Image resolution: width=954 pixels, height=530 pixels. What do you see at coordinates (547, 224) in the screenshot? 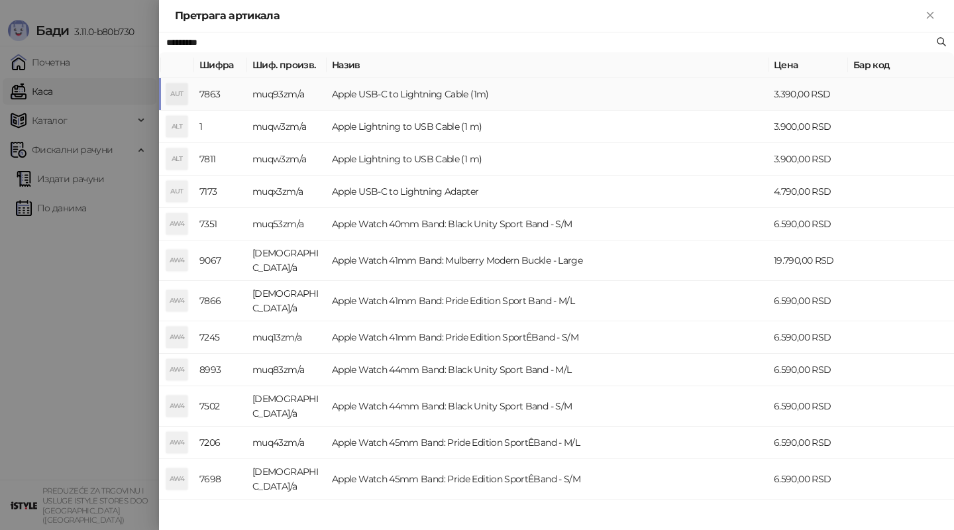
I see `td: Apple Watch 40mm Band: Black Unity Sport Band - S/M` at bounding box center [547, 224].